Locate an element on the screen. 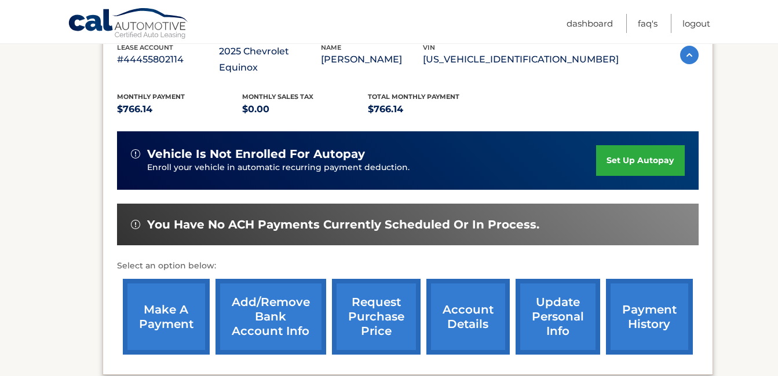  p: 2025 Chevrolet Equinox is located at coordinates (270, 60).